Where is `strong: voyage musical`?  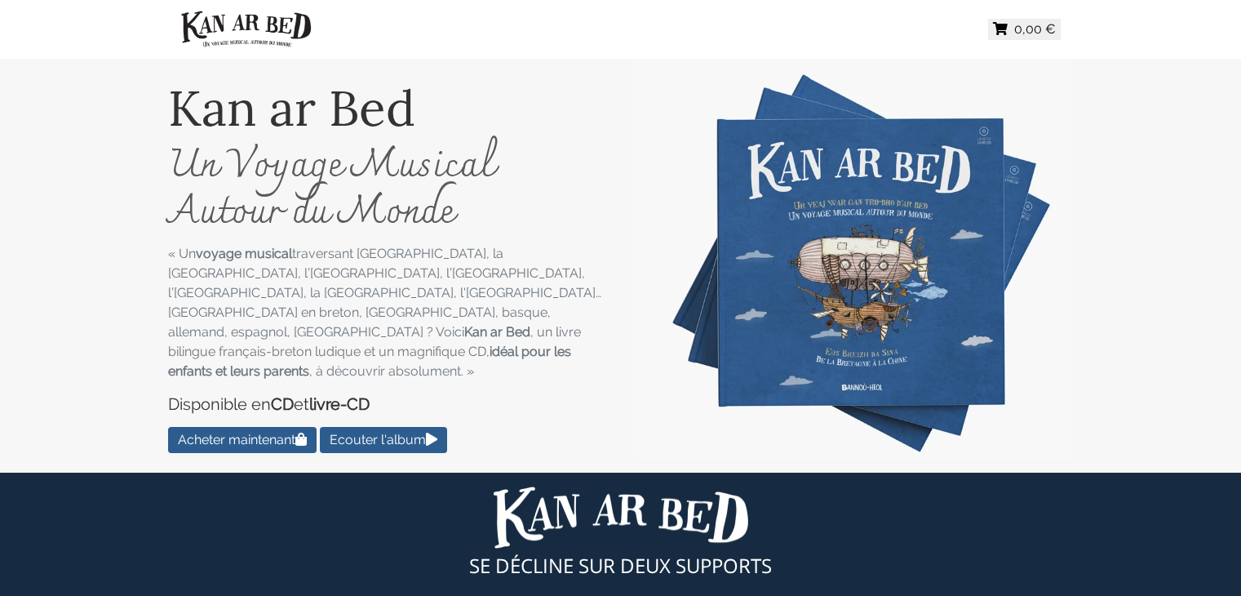 strong: voyage musical is located at coordinates (244, 253).